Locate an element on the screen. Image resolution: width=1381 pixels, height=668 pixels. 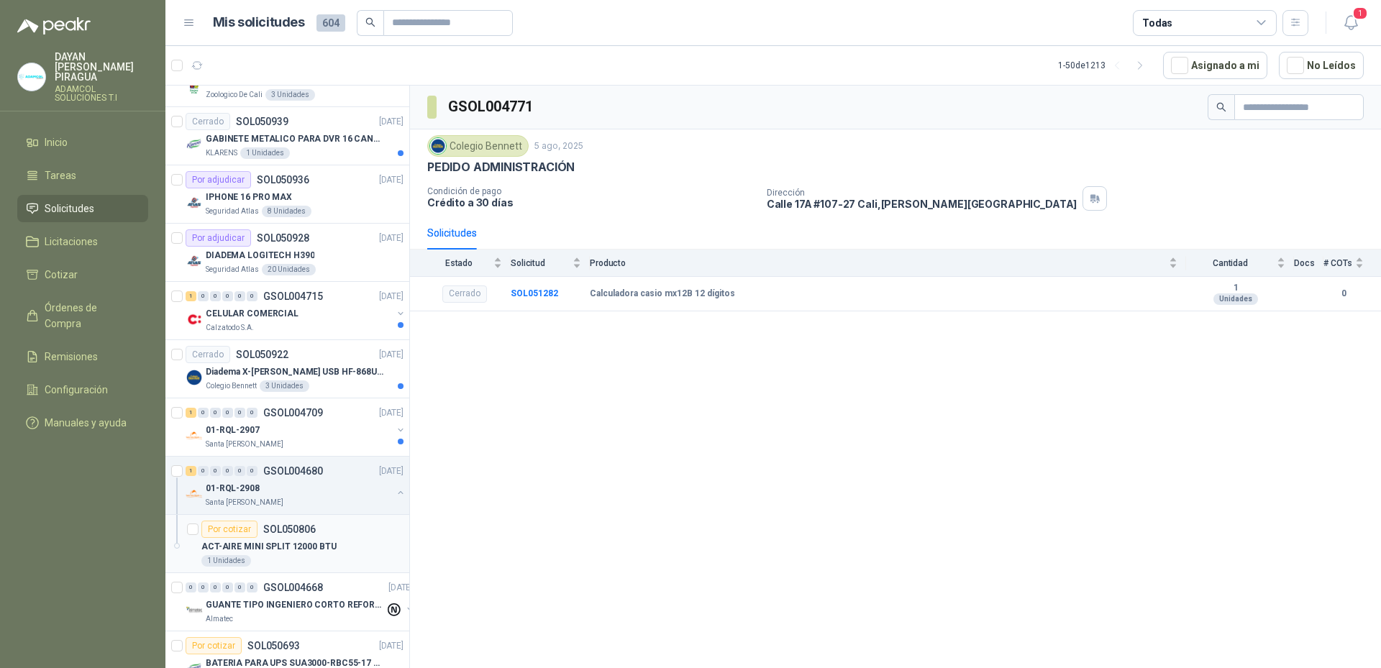
span: Estado is located at coordinates (459, 263).